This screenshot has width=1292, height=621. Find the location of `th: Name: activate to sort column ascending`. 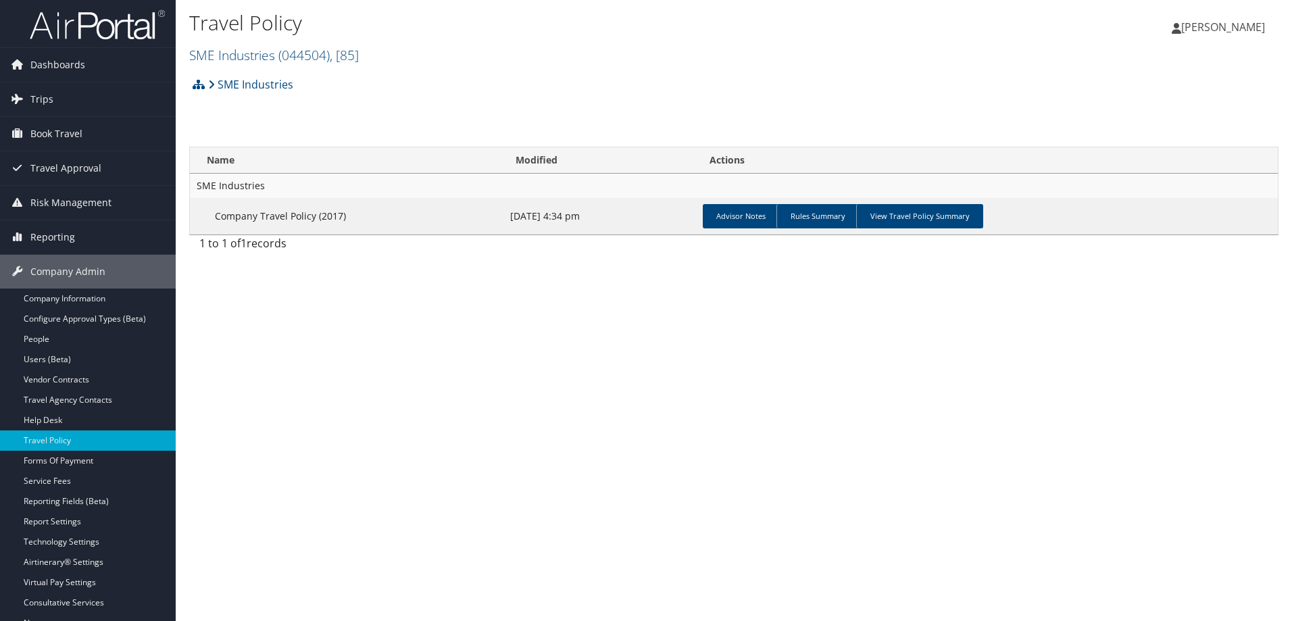

th: Name: activate to sort column ascending is located at coordinates (347, 160).